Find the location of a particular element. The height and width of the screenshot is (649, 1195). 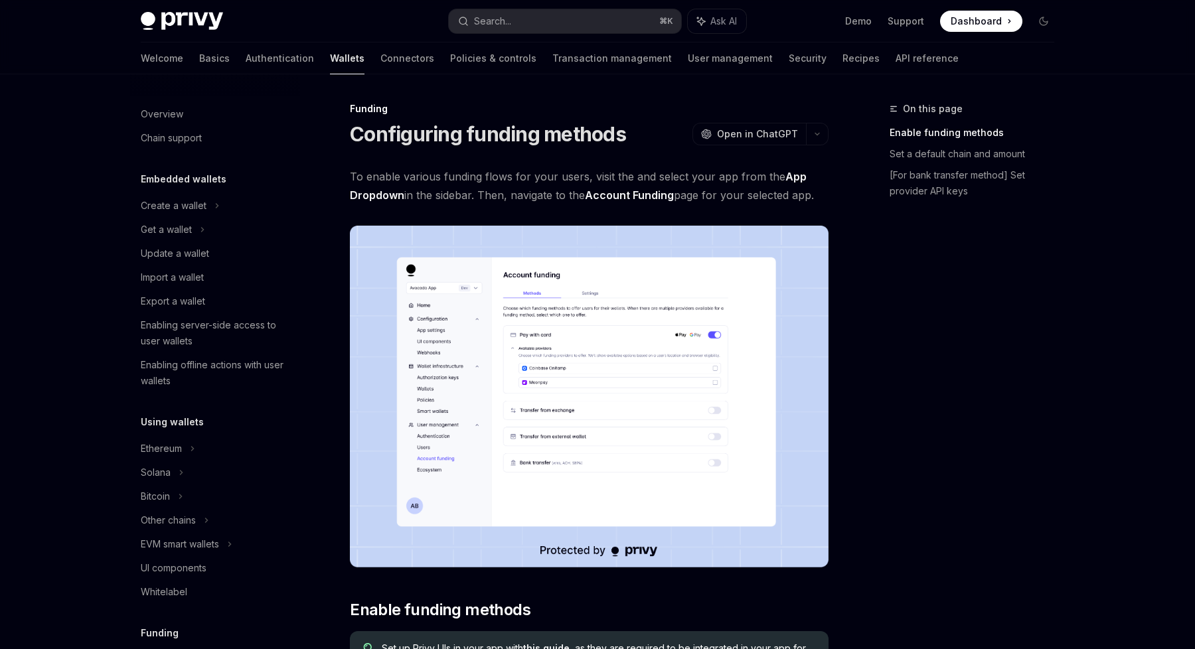

img: dark logo is located at coordinates (182, 21).